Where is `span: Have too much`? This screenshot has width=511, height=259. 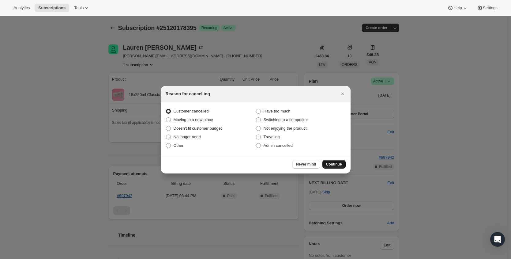 span: Have too much is located at coordinates (277, 111).